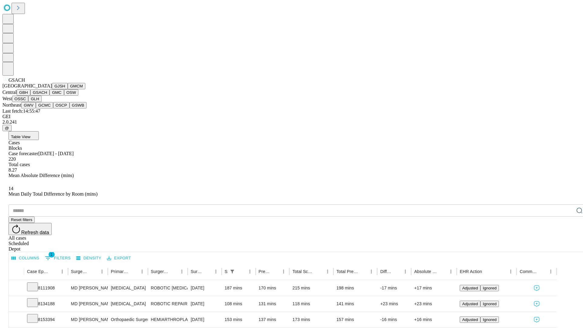  Describe the element at coordinates (56, 92) in the screenshot. I see `button: GMC` at that location.